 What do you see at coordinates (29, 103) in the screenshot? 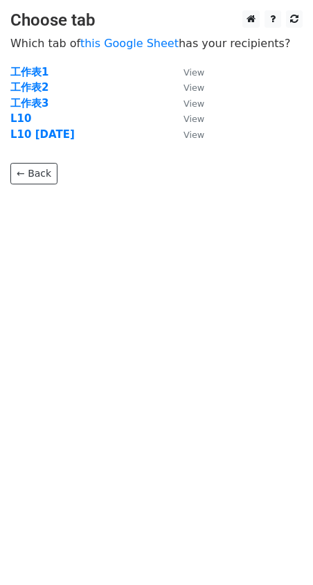
I see `strong: 工作表3` at bounding box center [29, 103].